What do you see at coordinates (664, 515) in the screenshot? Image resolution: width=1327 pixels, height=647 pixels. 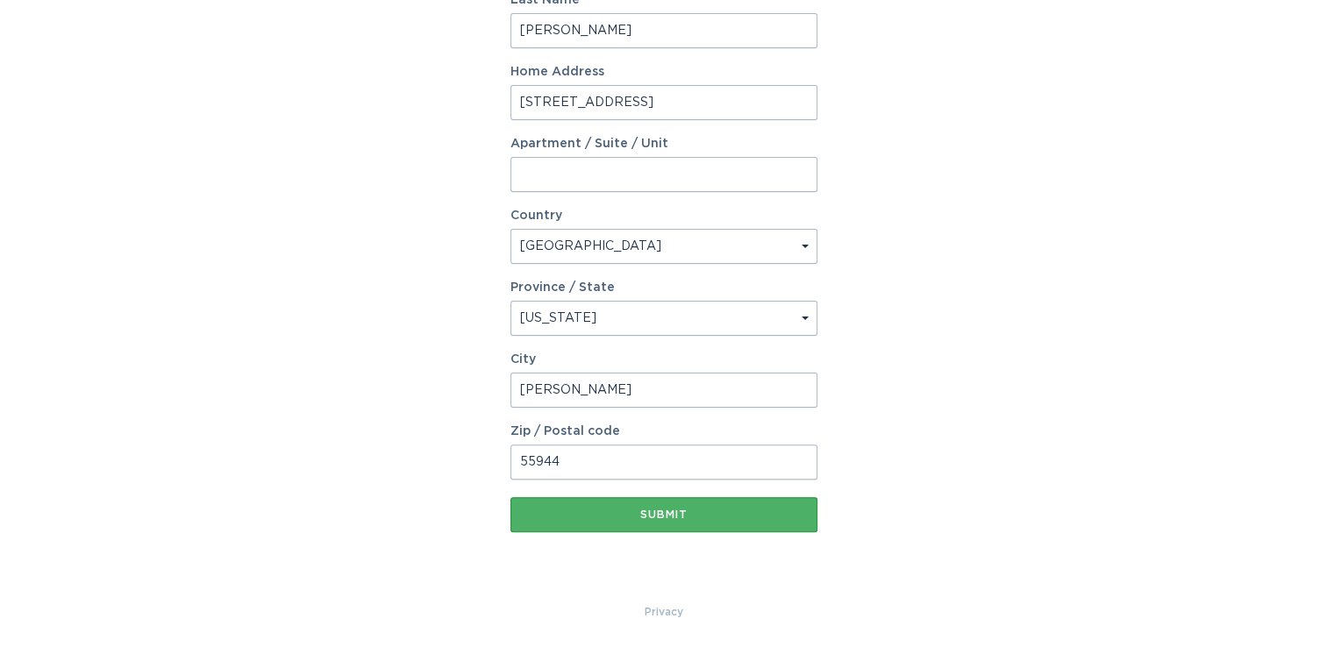 I see `button: Submit` at bounding box center [664, 515].